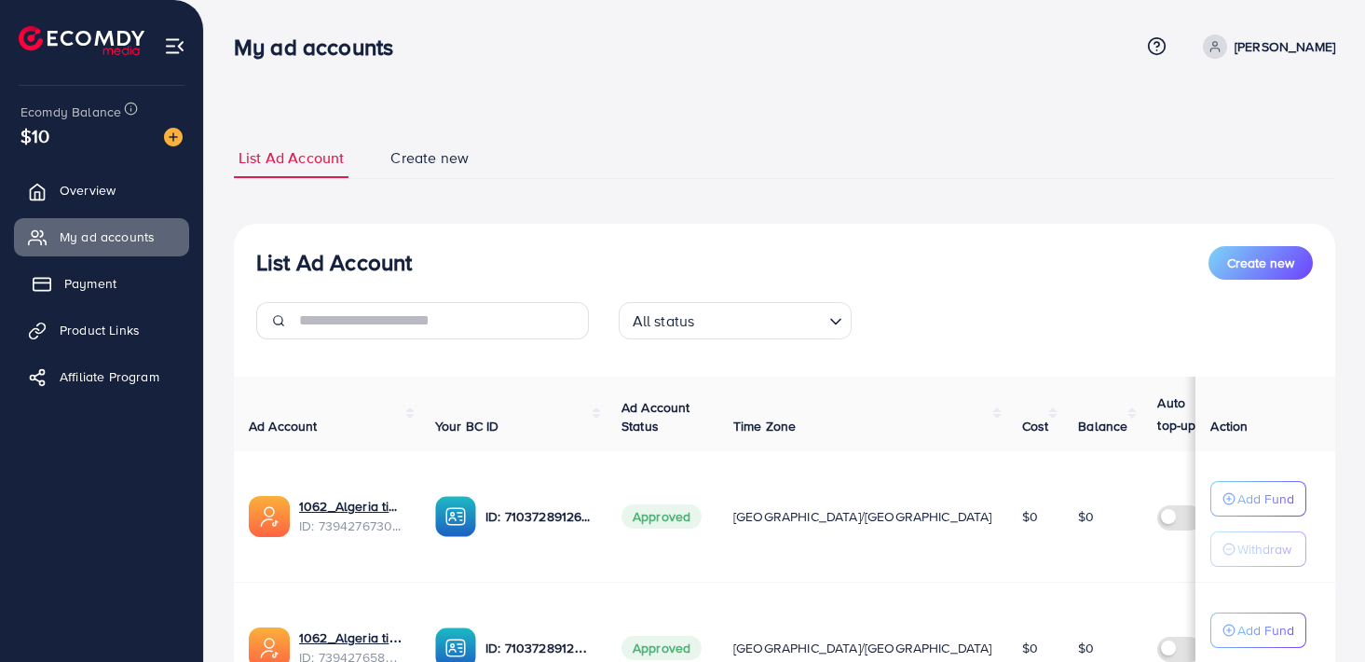  I want to click on a: logo, so click(81, 40).